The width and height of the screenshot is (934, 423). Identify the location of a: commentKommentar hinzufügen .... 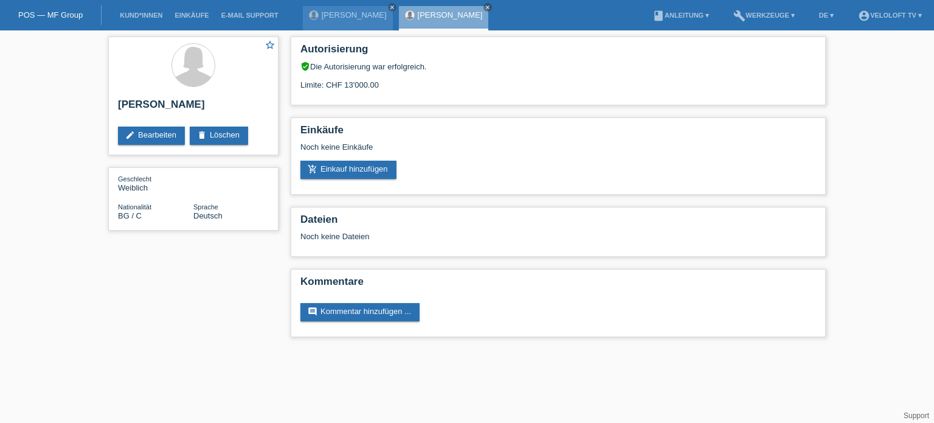
(360, 312).